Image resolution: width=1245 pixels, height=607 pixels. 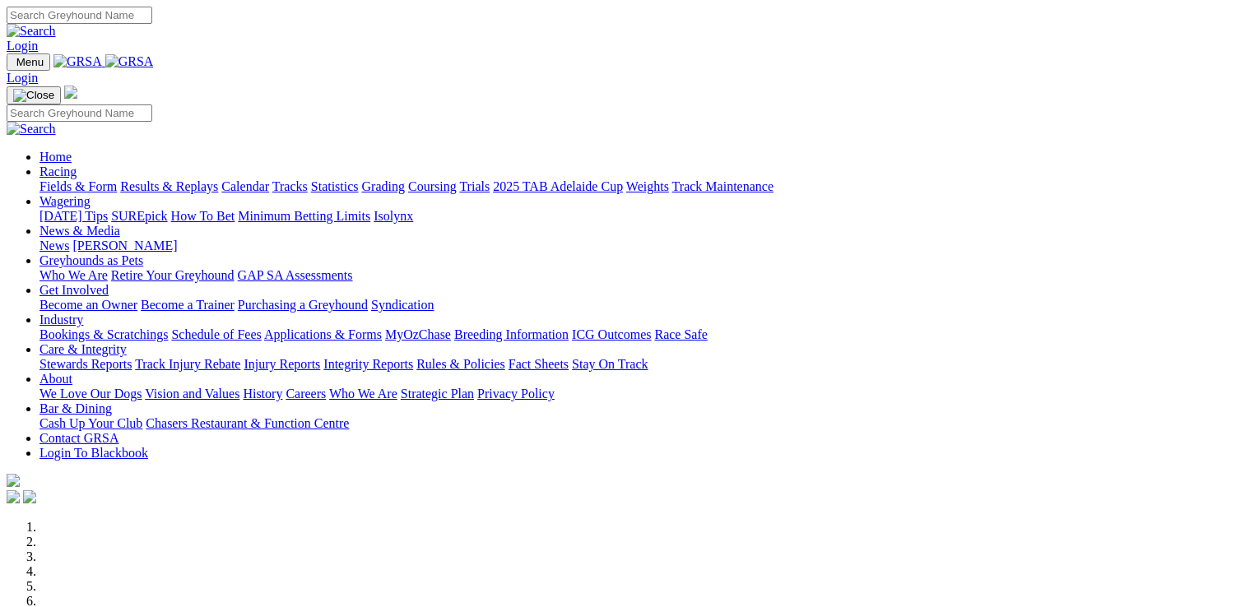 What do you see at coordinates (88, 305) in the screenshot?
I see `a: Become an Owner` at bounding box center [88, 305].